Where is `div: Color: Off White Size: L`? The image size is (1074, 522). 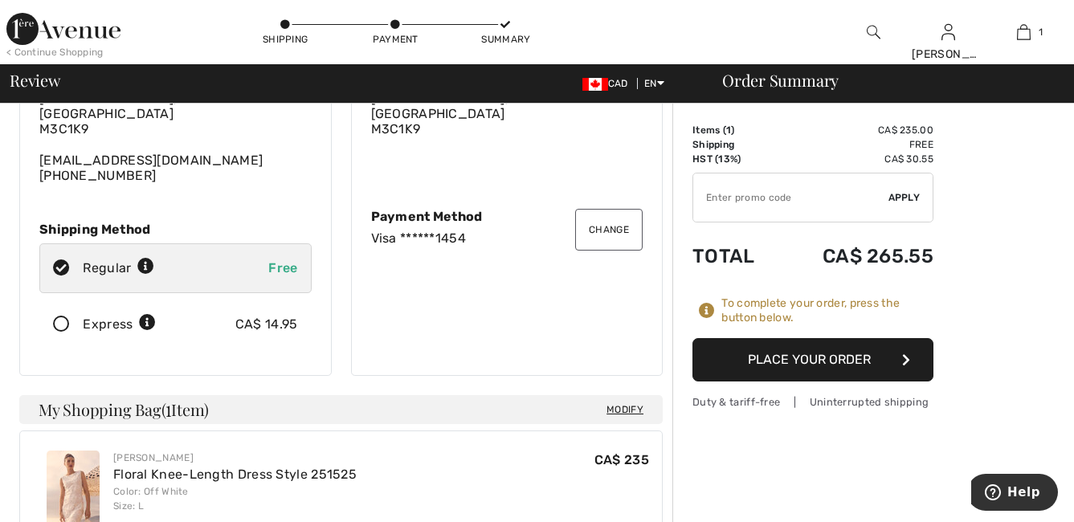 div: Color: Off White Size: L is located at coordinates (235, 499).